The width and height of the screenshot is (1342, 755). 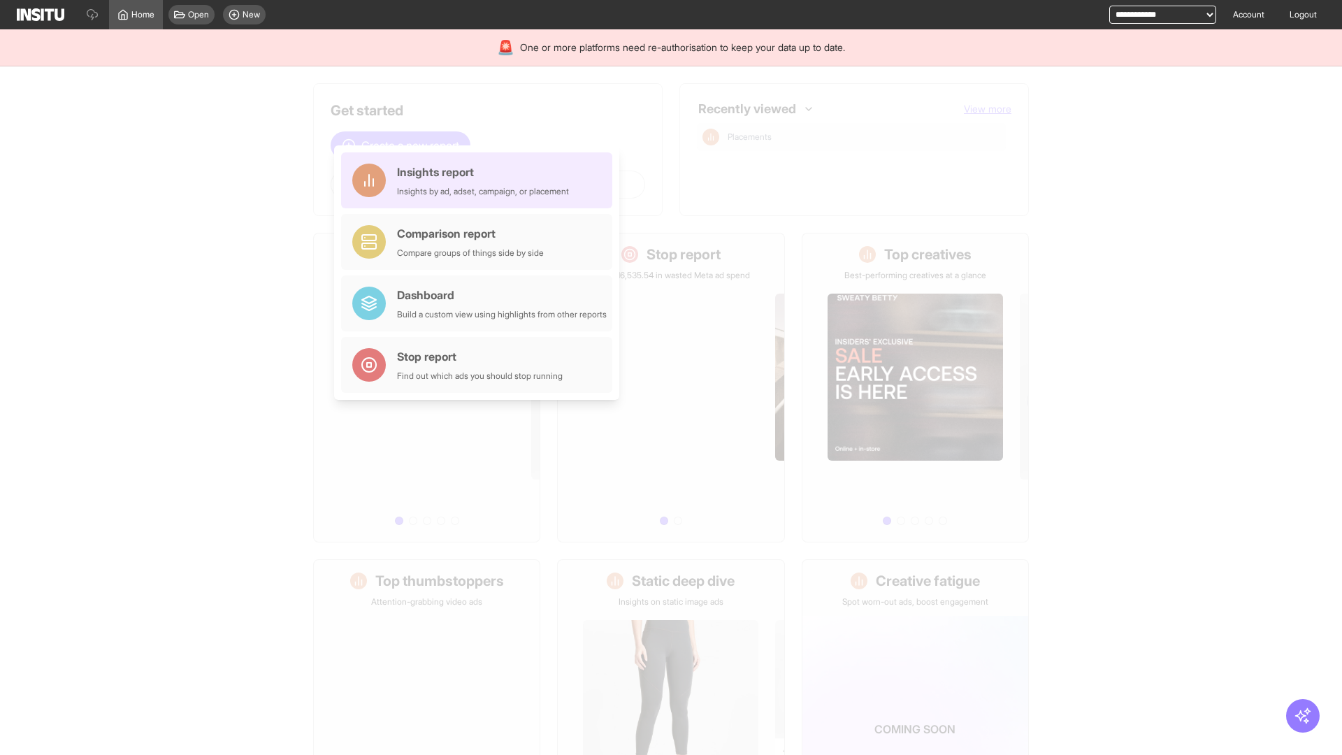 What do you see at coordinates (251, 15) in the screenshot?
I see `span: New` at bounding box center [251, 15].